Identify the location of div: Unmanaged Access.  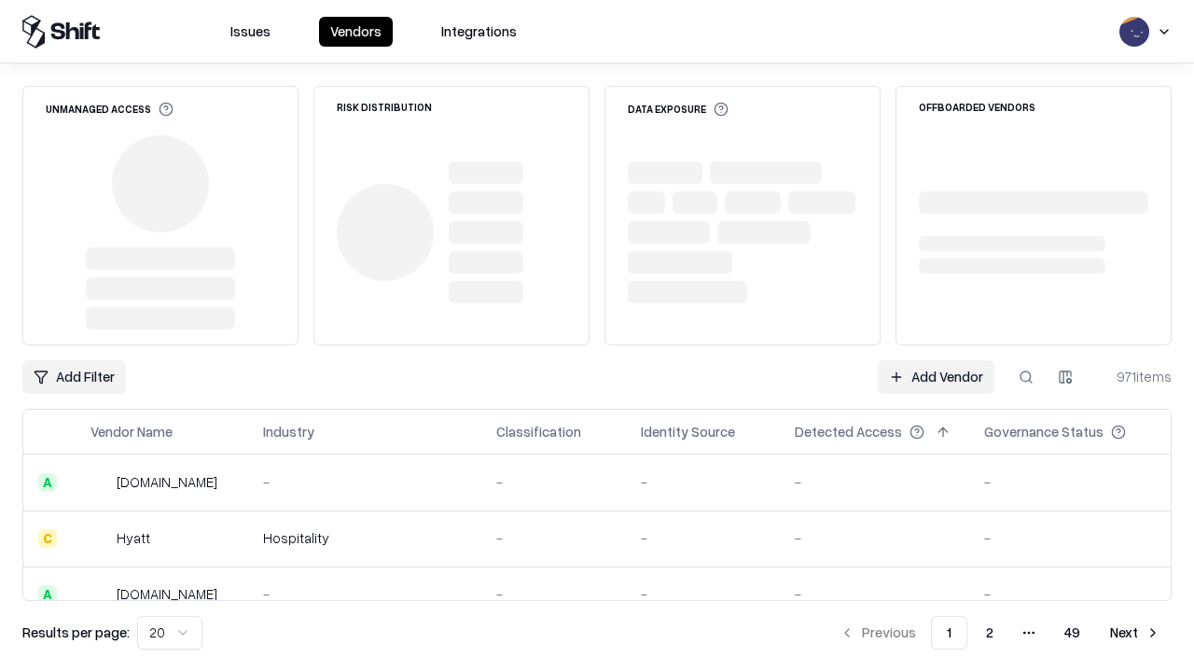
(109, 109).